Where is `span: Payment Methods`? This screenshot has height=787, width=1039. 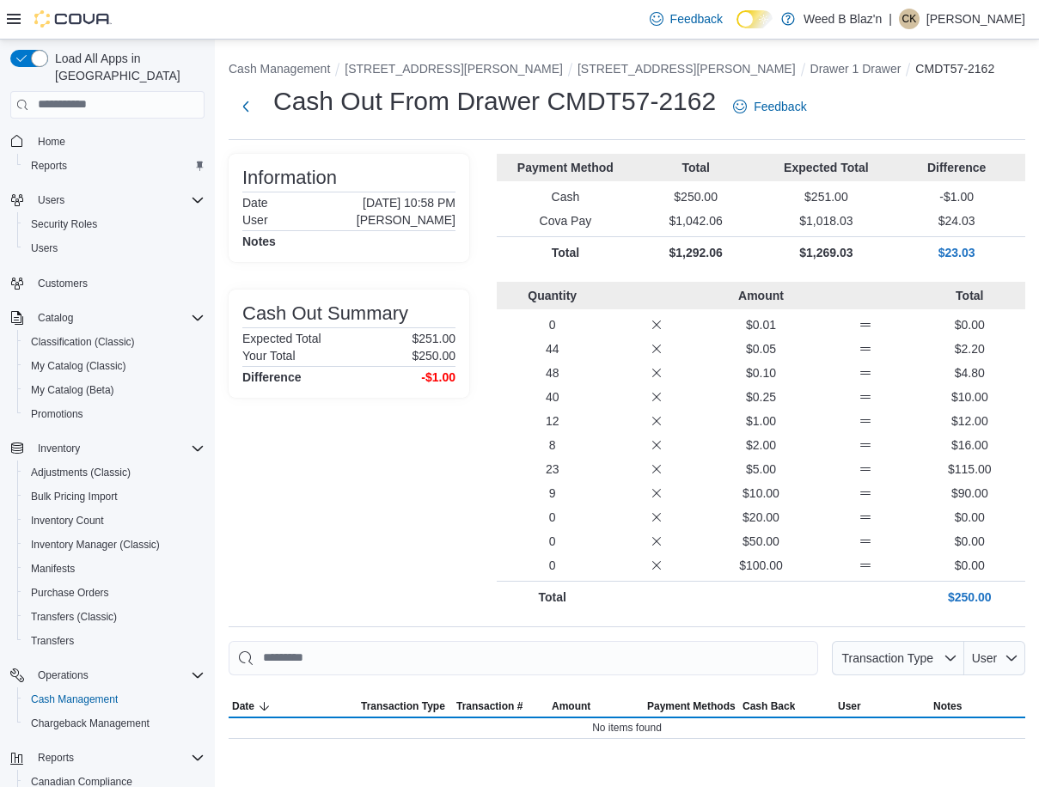 span: Payment Methods is located at coordinates (691, 707).